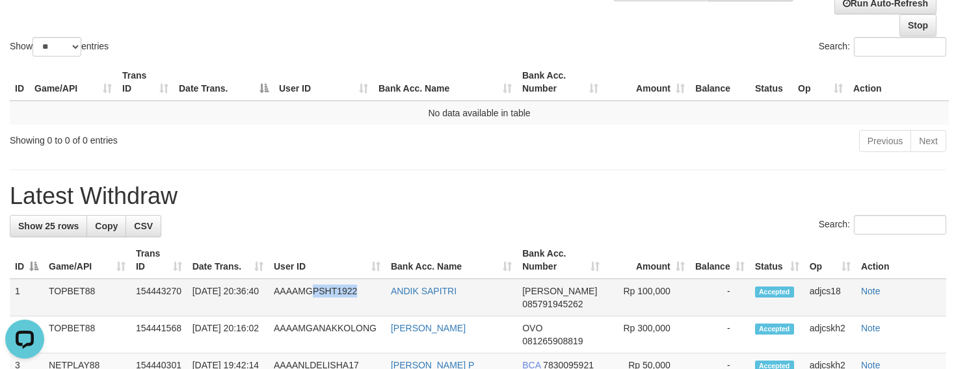  I want to click on span: Copy 081265908819 to clipboard, so click(552, 341).